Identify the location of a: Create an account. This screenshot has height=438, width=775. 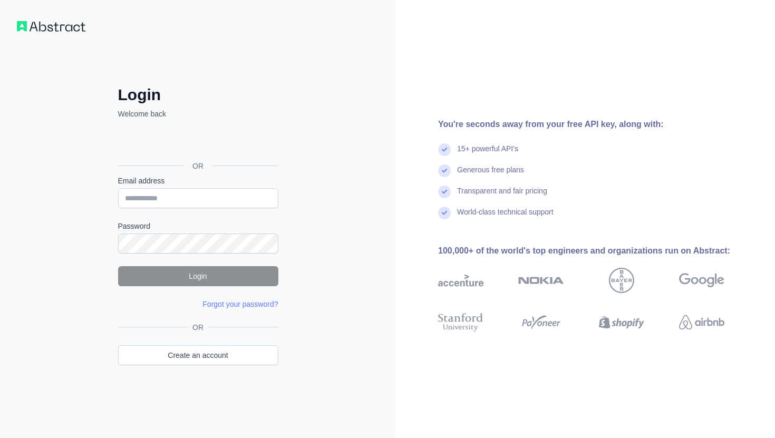
(198, 356).